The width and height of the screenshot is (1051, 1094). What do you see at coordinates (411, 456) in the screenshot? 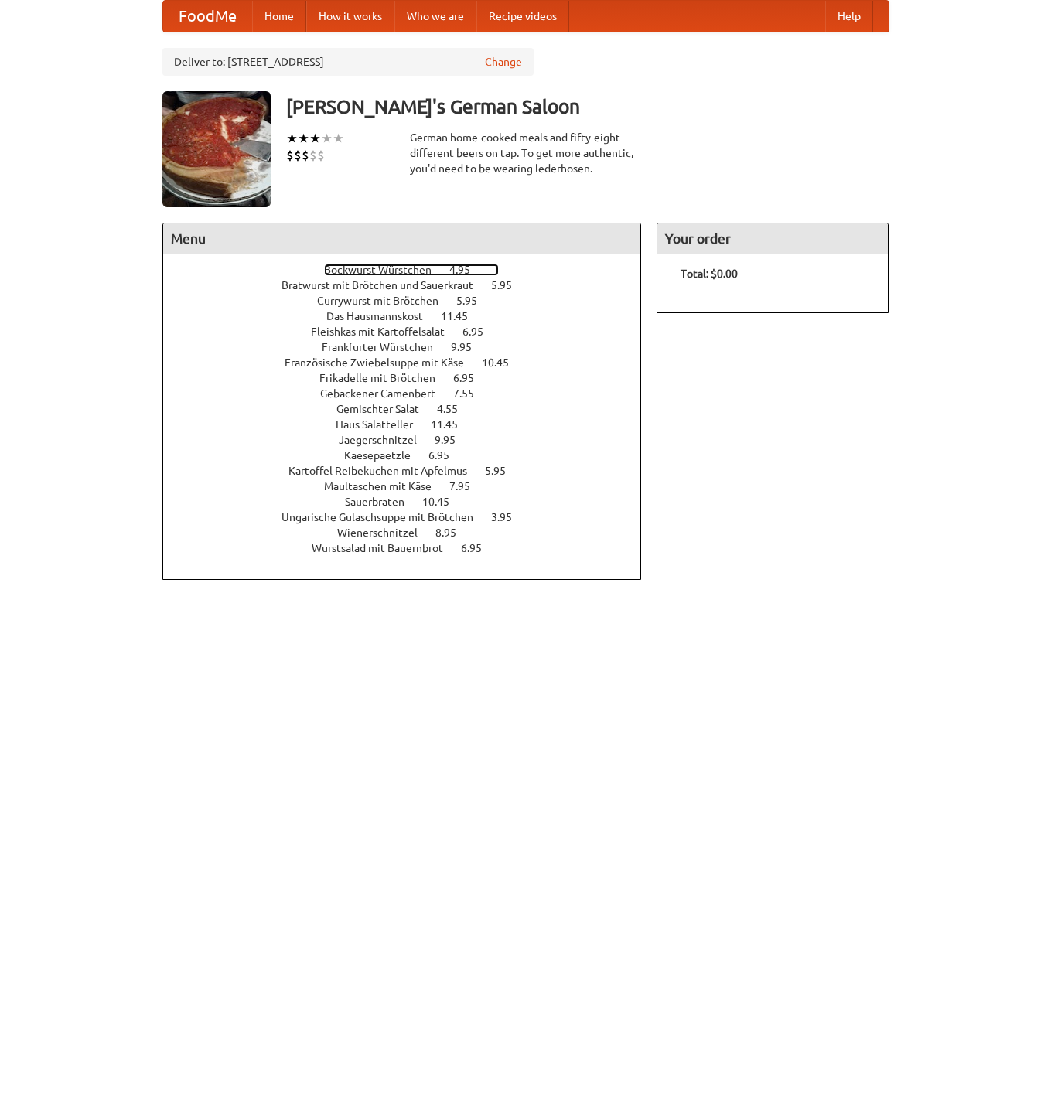
I see `a: Kaesepaetzle 6.95` at bounding box center [411, 456].